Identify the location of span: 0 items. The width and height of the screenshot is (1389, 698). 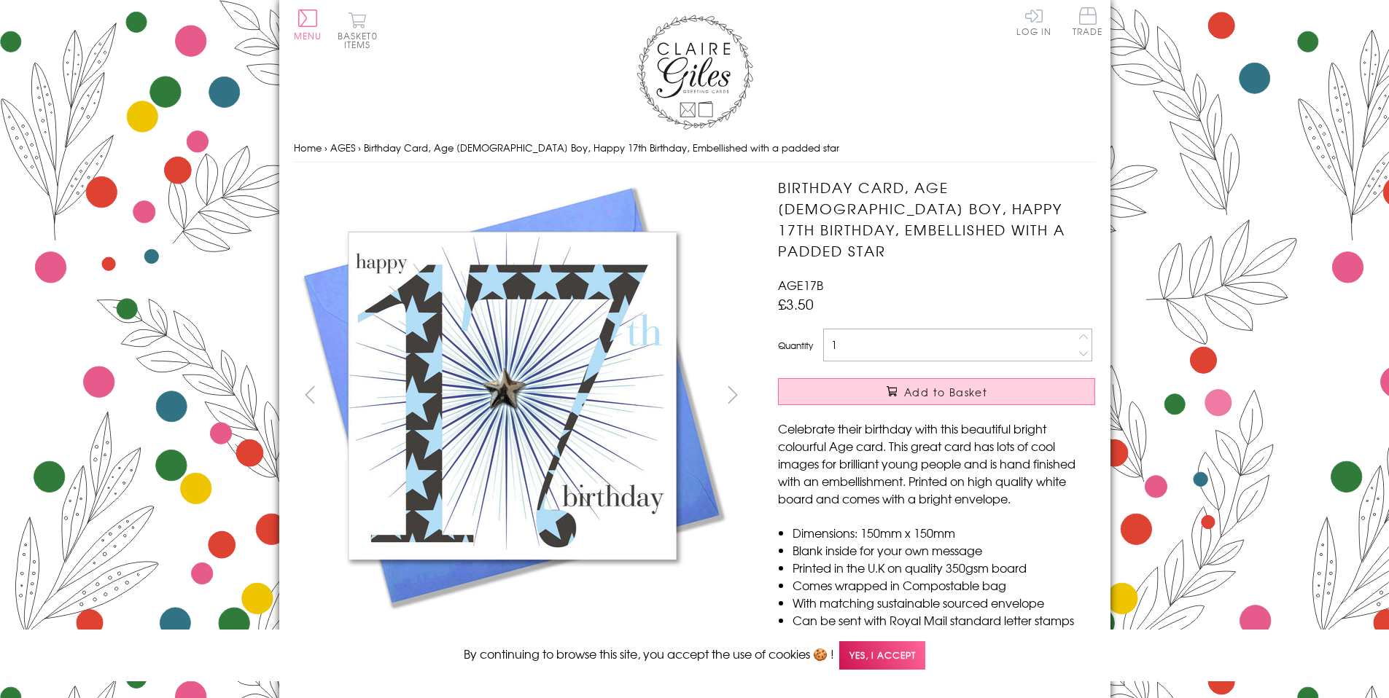
(361, 40).